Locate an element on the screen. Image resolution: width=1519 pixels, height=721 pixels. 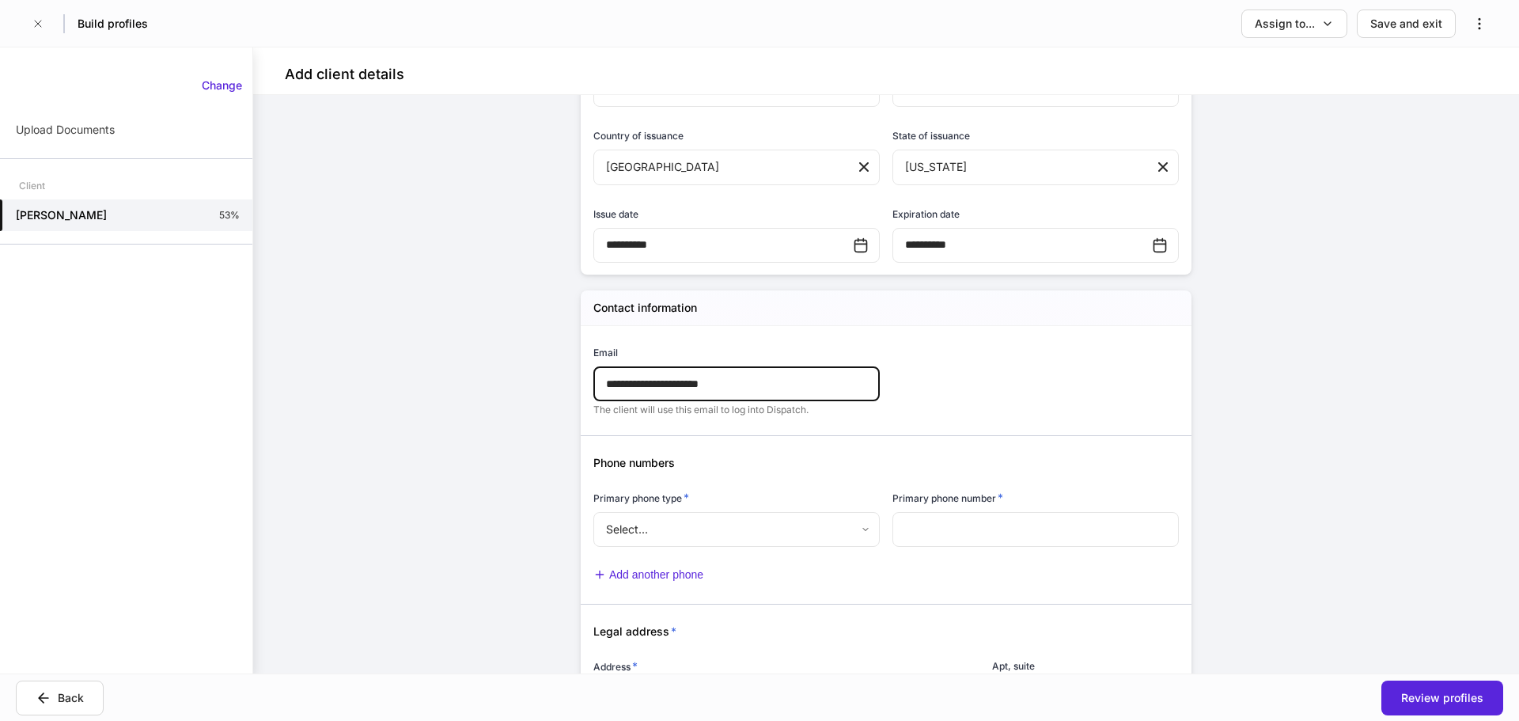
p: Upload Documents is located at coordinates (65, 130).